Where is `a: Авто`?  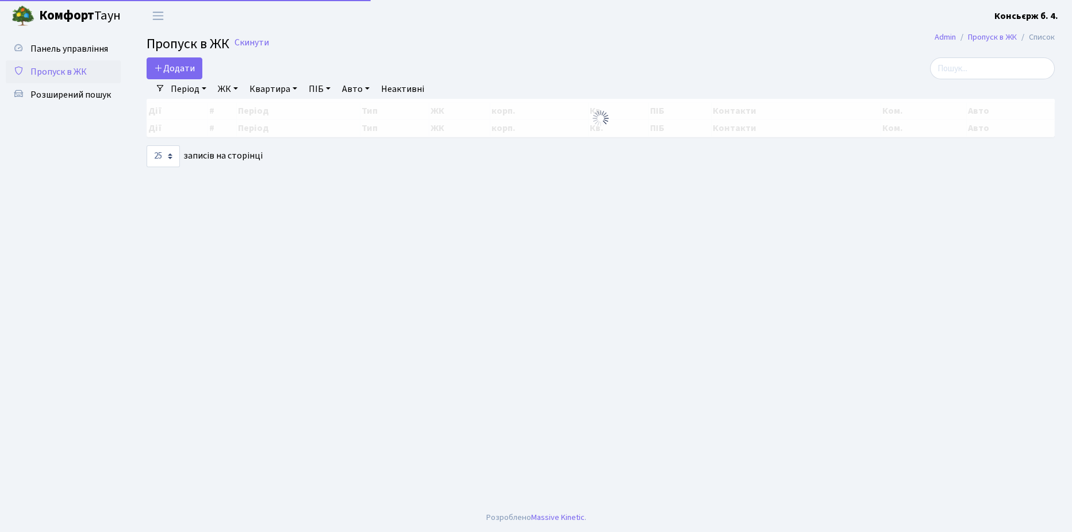
a: Авто is located at coordinates (356, 89).